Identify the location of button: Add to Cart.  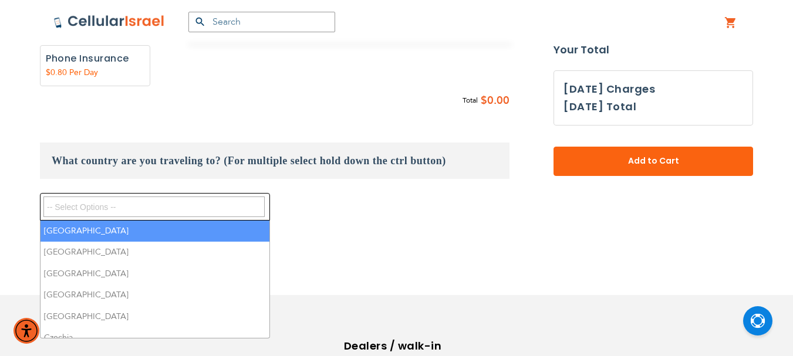
(653, 161).